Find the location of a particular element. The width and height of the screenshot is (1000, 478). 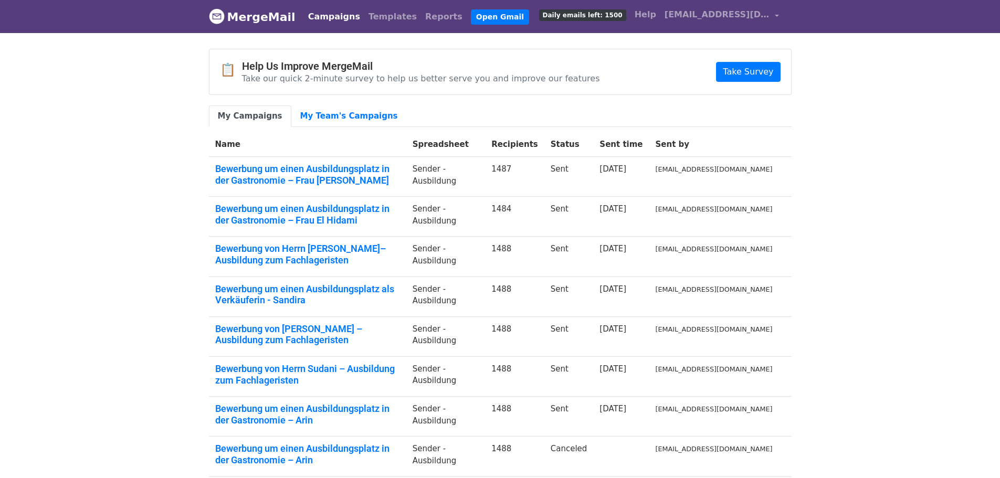

a: Reports is located at coordinates (444, 17).